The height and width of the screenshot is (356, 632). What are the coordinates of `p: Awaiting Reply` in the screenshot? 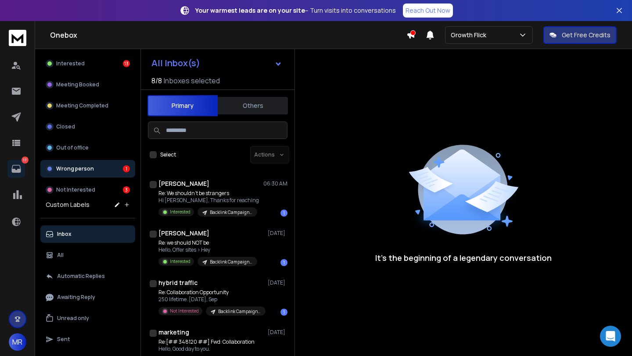 It's located at (76, 297).